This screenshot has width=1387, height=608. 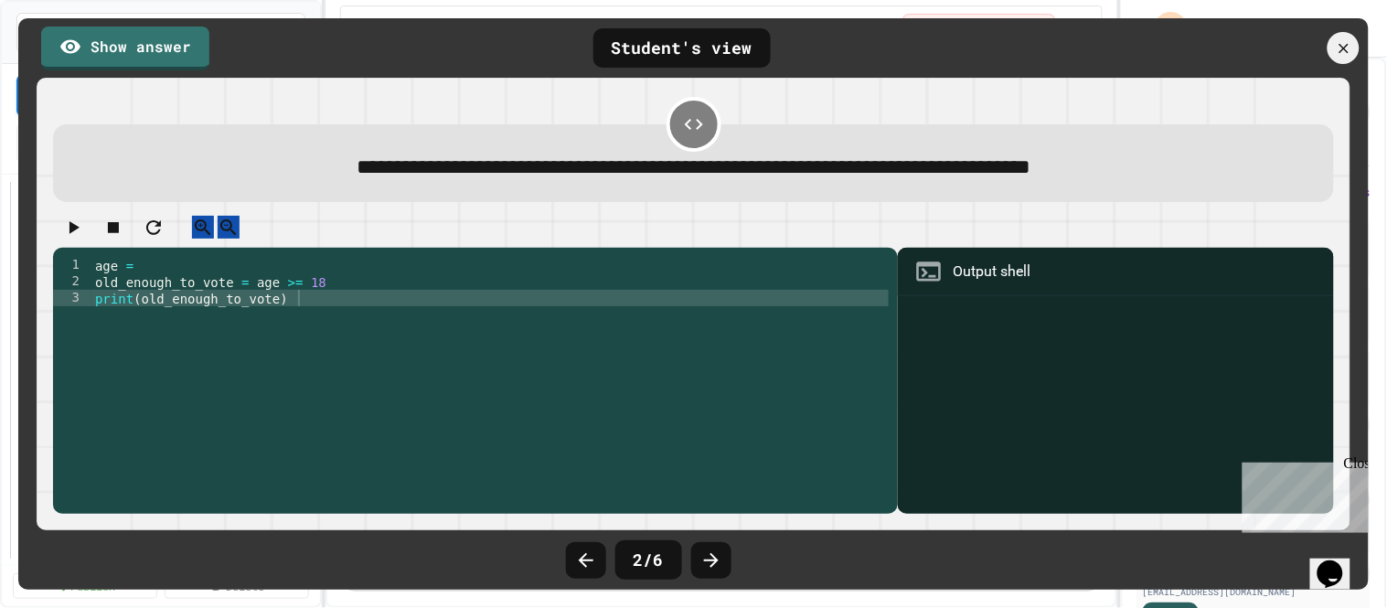 I want to click on div: 1, so click(x=72, y=265).